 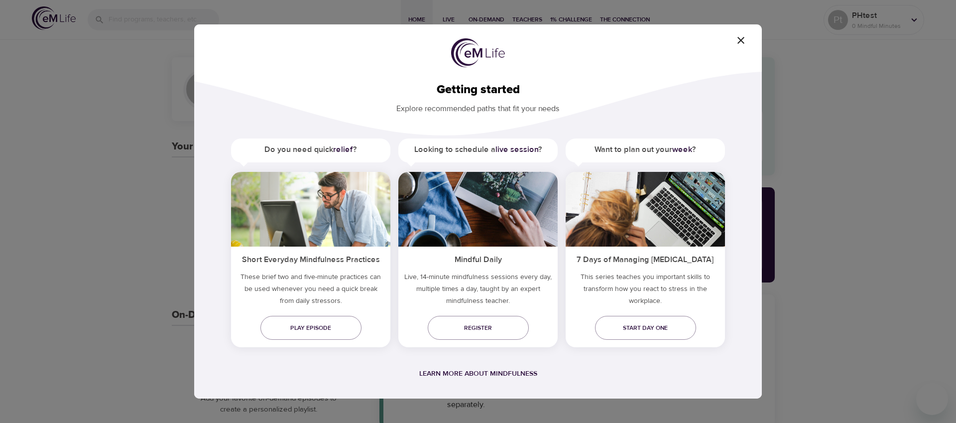 What do you see at coordinates (478, 328) in the screenshot?
I see `span: Register` at bounding box center [478, 328].